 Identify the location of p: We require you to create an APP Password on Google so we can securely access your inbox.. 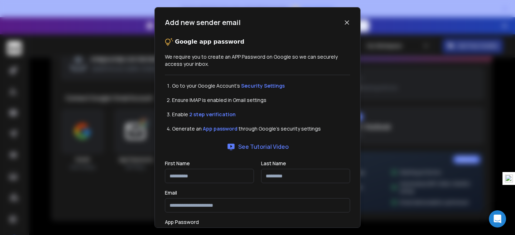
(258, 60).